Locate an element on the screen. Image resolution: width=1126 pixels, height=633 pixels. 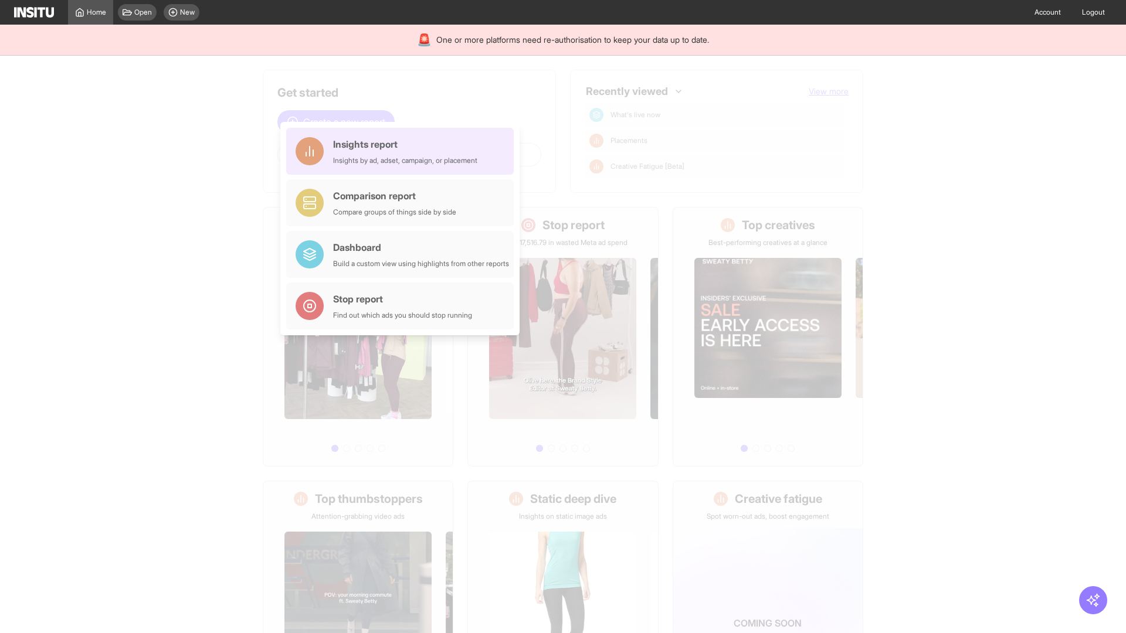
span: Home is located at coordinates (96, 12).